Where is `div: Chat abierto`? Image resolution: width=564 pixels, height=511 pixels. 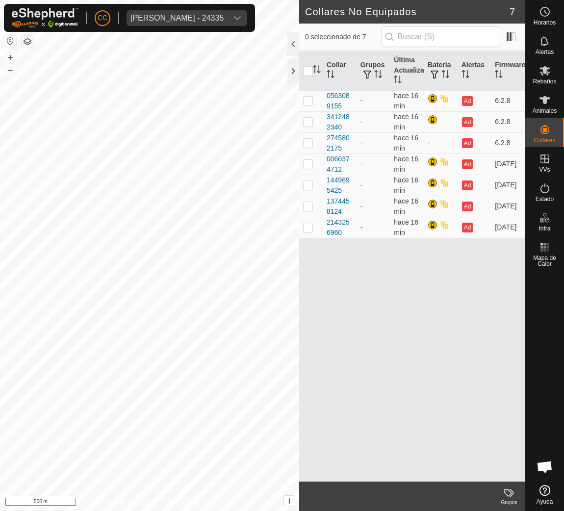 div: Chat abierto is located at coordinates (545, 467).